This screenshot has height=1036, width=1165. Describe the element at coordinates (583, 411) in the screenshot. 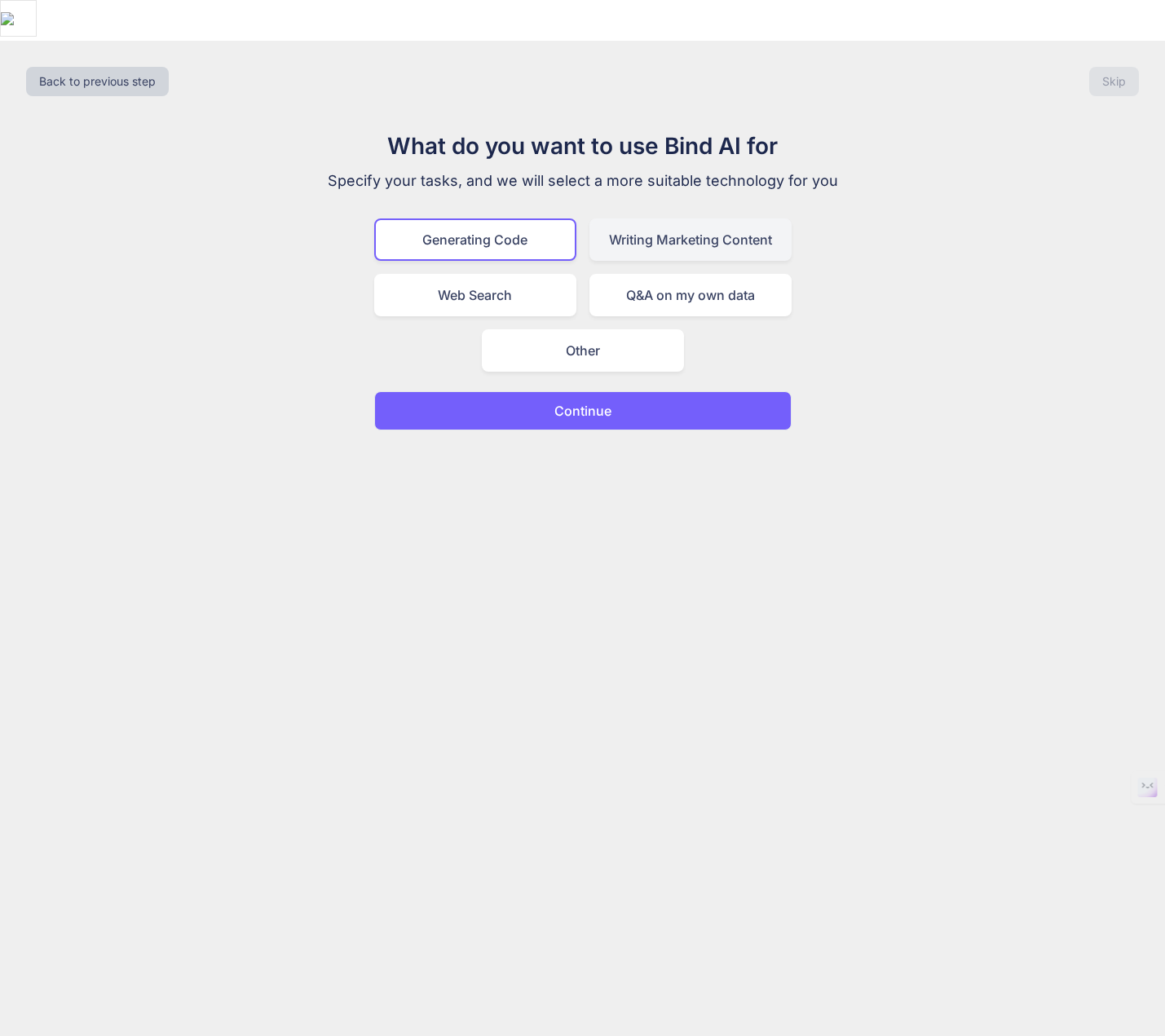

I see `p: Continue` at that location.